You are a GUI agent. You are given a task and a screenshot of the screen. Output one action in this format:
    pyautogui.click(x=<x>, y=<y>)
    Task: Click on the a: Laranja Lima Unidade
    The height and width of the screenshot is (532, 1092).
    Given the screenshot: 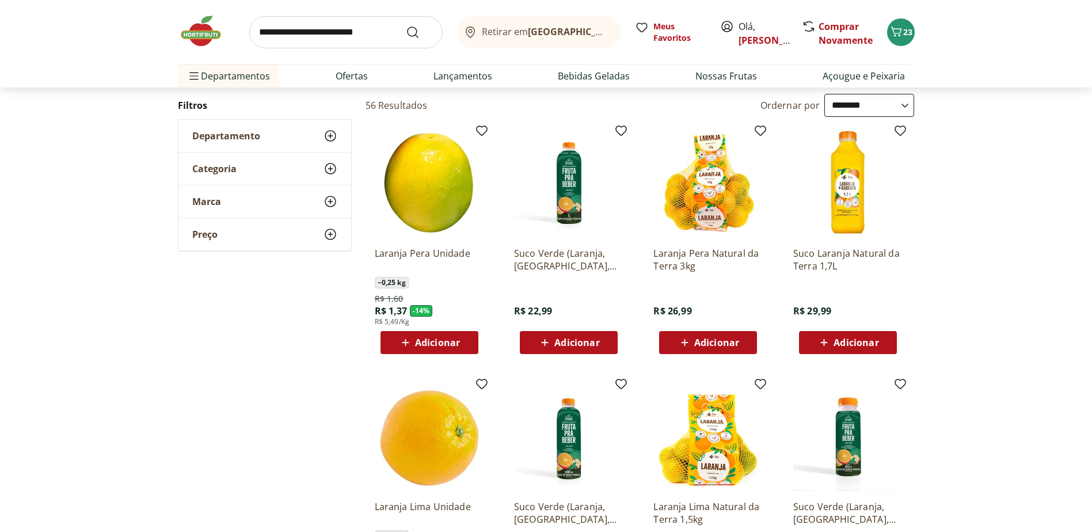 What is the action you would take?
    pyautogui.click(x=430, y=513)
    